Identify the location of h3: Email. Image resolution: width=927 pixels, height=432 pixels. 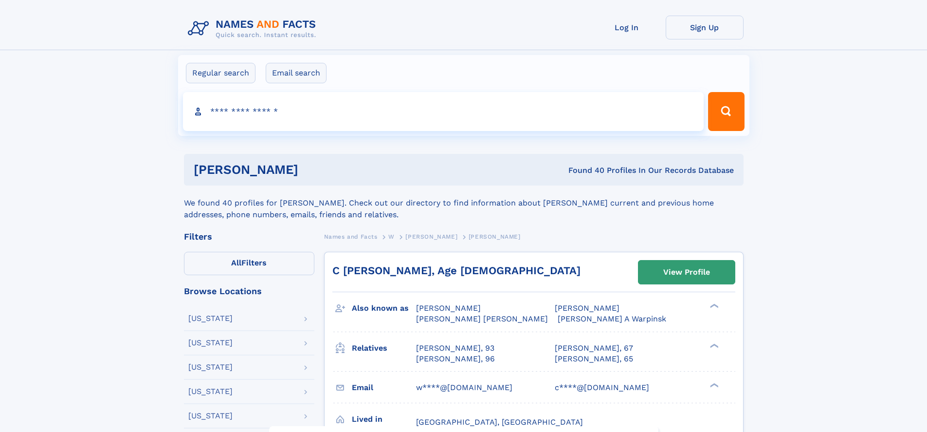
(384, 387).